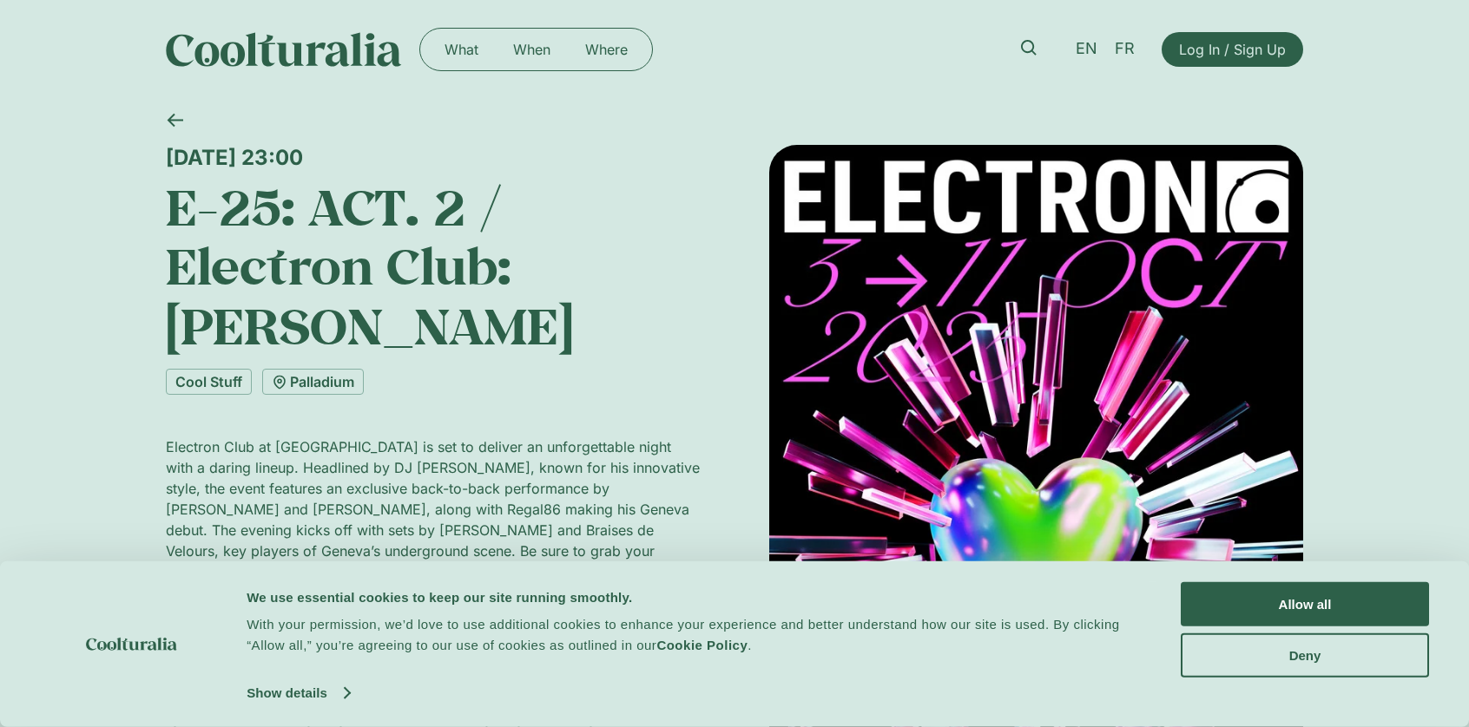 This screenshot has height=727, width=1469. Describe the element at coordinates (1086, 49) in the screenshot. I see `span: EN` at that location.